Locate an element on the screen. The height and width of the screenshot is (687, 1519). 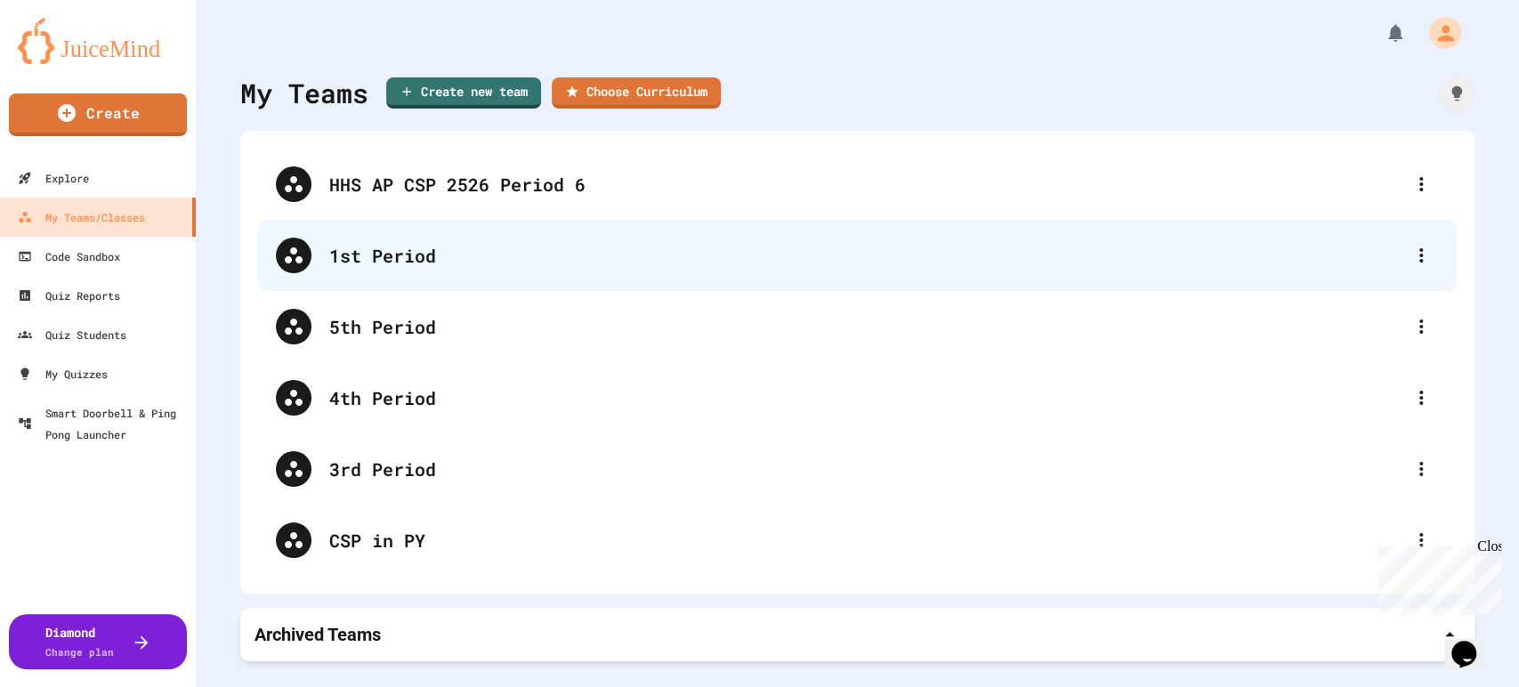
div: My Quizzes is located at coordinates (62, 374).